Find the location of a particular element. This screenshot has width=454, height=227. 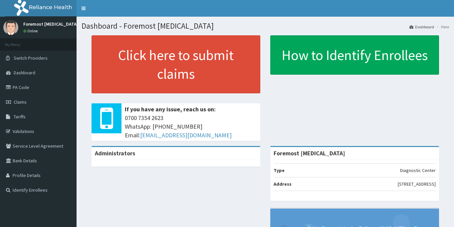

b: Administrators is located at coordinates (115, 153).